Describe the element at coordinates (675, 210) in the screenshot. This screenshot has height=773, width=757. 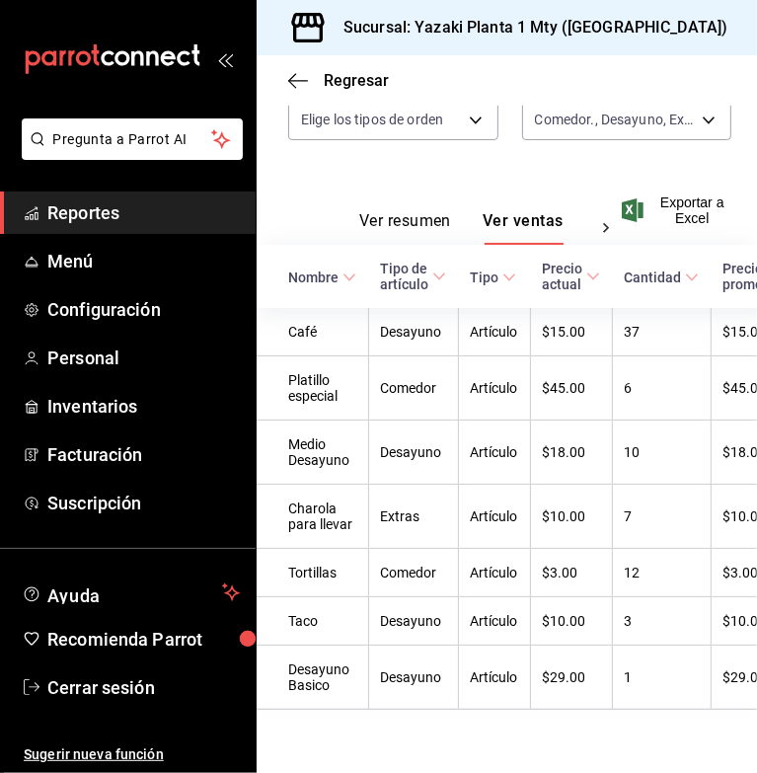
I see `span: Exportar a Excel` at that location.